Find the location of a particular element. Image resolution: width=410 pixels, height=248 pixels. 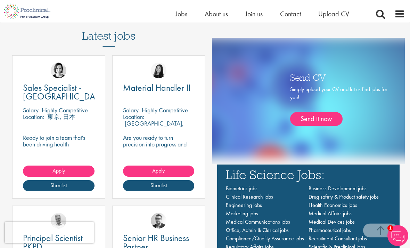

span: Material Handler II is located at coordinates (157, 88).